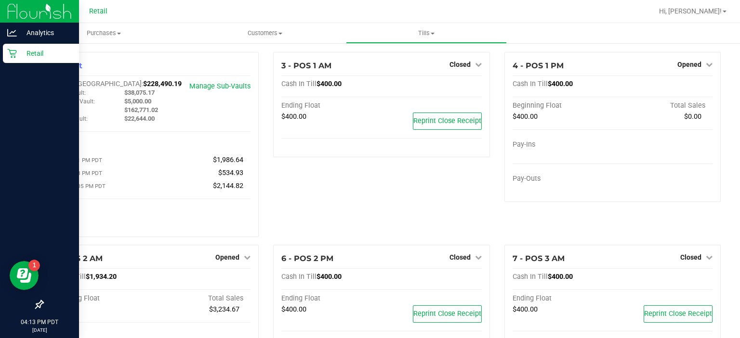 This screenshot has height=338, width=740. What do you see at coordinates (307, 259) in the screenshot?
I see `span: 6 - POS 2 PM` at bounding box center [307, 259].